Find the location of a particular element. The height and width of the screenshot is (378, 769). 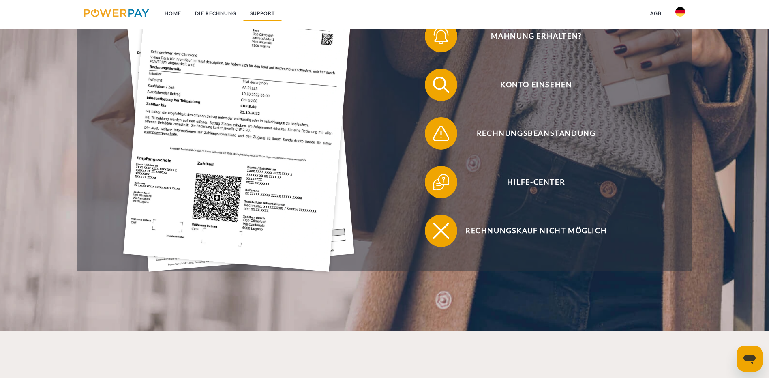

a: Rechnungsbeanstandung is located at coordinates (530, 133).